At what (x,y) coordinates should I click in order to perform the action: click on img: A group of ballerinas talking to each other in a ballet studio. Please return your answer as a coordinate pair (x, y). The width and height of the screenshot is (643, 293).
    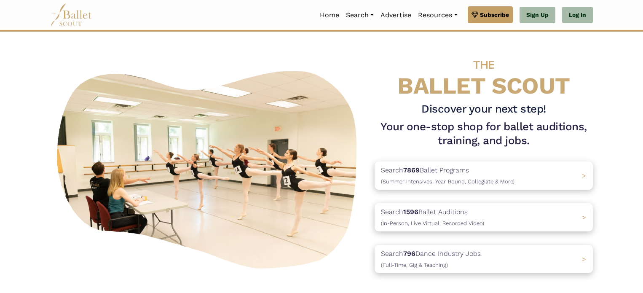
    Looking at the image, I should click on (209, 167).